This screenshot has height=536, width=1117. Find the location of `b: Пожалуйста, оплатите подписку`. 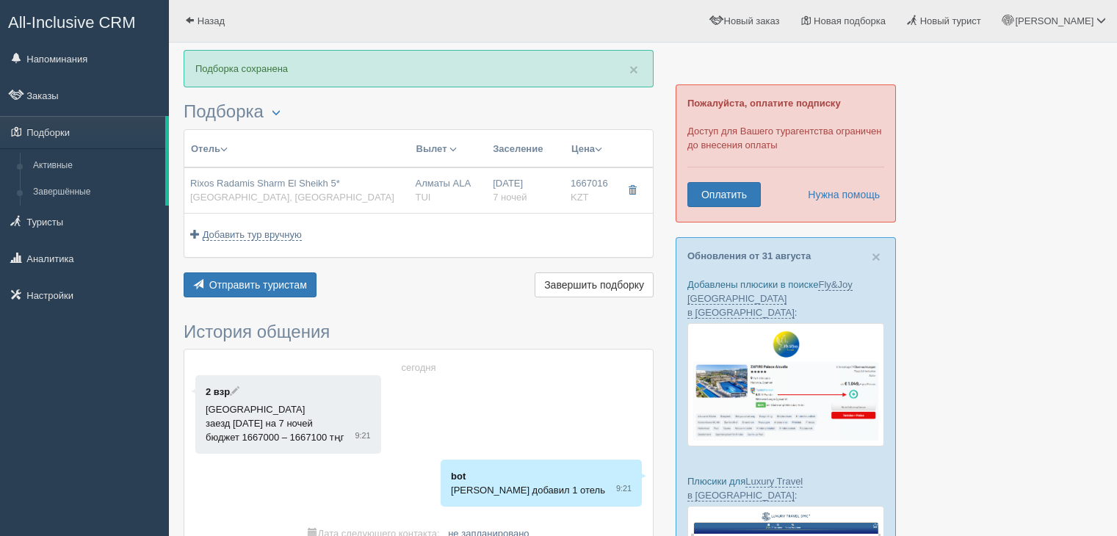

b: Пожалуйста, оплатите подписку is located at coordinates (764, 103).